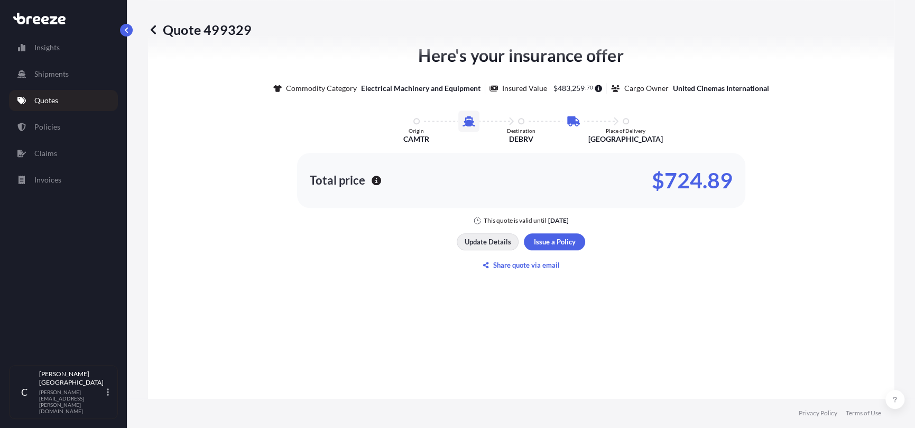 This screenshot has height=428, width=915. Describe the element at coordinates (421, 88) in the screenshot. I see `p: Electrical Machinery and Equipment` at that location.